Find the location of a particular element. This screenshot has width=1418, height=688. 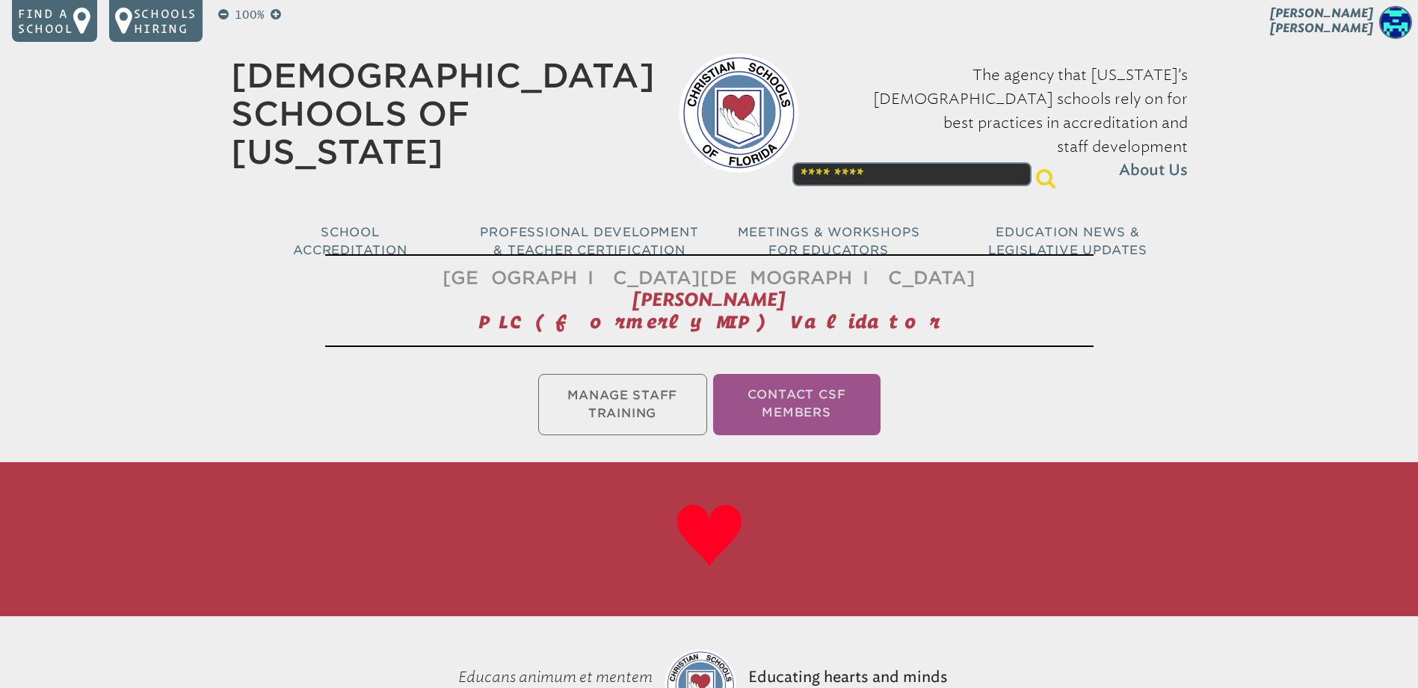

span: Professional Development & Teacher Certification is located at coordinates (589, 241).